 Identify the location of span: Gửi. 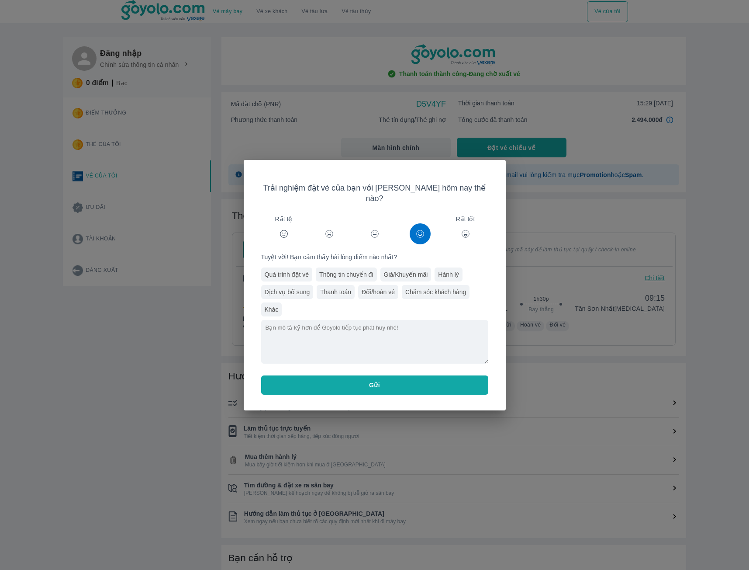
(374, 385).